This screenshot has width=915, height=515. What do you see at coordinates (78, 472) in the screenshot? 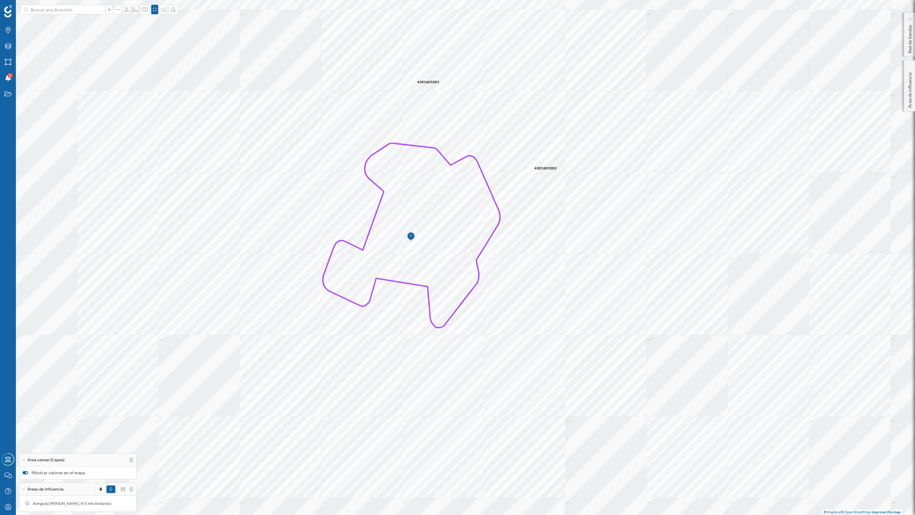
I see `label: Mostrar valores en el mapa` at bounding box center [78, 472].